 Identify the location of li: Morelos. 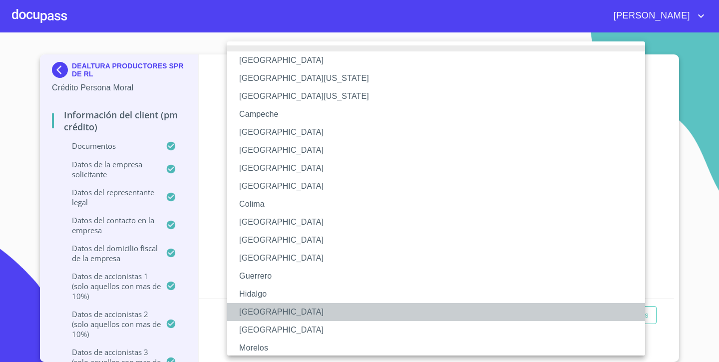
(436, 348).